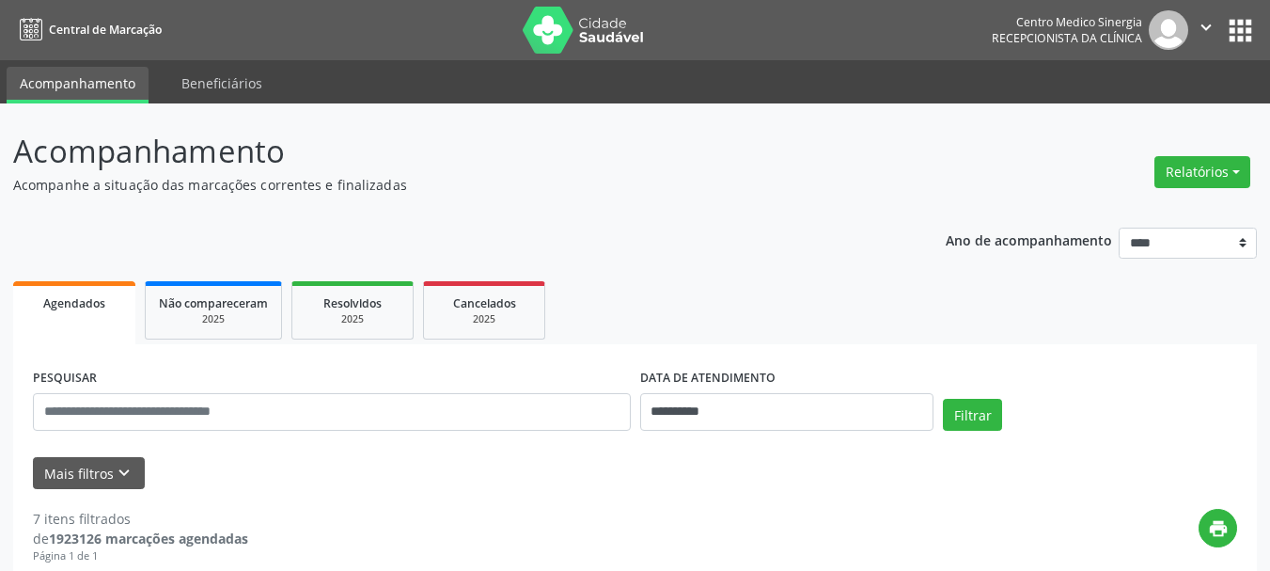 Image resolution: width=1270 pixels, height=571 pixels. Describe the element at coordinates (449, 151) in the screenshot. I see `p: Acompanhamento` at that location.